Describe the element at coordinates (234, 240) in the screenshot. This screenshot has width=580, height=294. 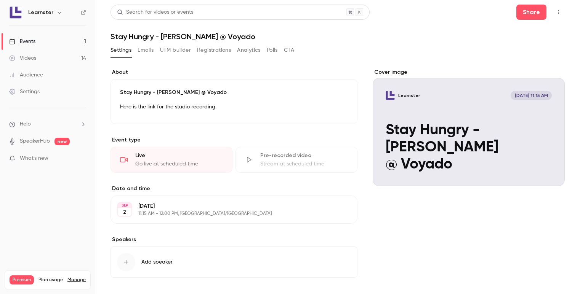
I see `label: Speakers` at that location.